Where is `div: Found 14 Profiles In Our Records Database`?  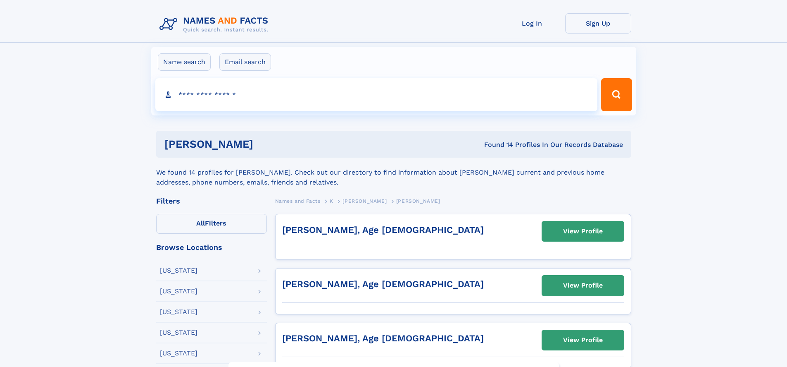
div: Found 14 Profiles In Our Records Database is located at coordinates (496, 145).